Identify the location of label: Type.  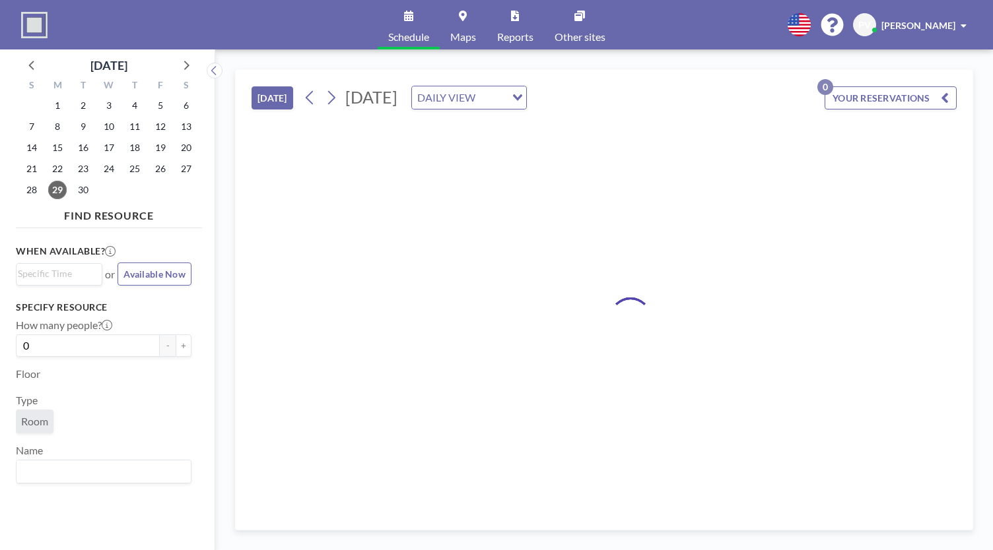
(26, 401).